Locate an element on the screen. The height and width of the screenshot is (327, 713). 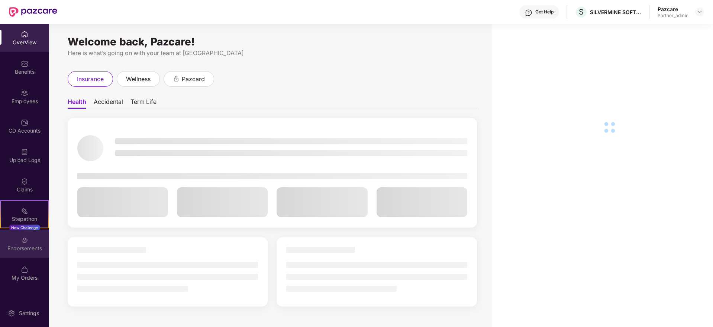
img: New Pazcare Logo is located at coordinates (33, 12).